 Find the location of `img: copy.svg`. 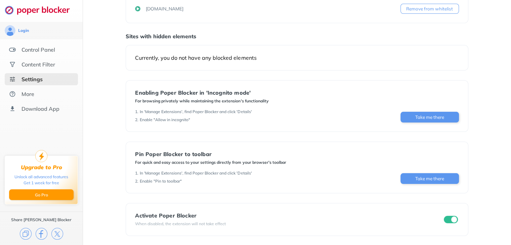

img: copy.svg is located at coordinates (26, 234).